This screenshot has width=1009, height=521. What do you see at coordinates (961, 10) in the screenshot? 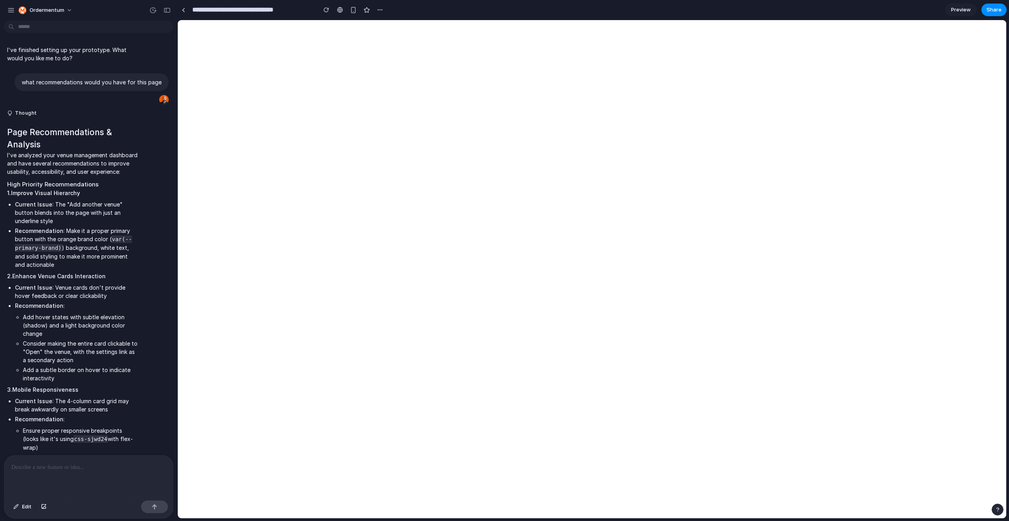
I see `span: Preview` at bounding box center [961, 10].